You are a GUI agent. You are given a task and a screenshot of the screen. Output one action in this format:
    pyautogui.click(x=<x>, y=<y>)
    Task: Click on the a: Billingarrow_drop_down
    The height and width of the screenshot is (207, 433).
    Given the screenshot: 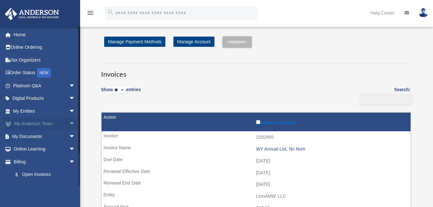 What is the action you would take?
    pyautogui.click(x=43, y=161)
    